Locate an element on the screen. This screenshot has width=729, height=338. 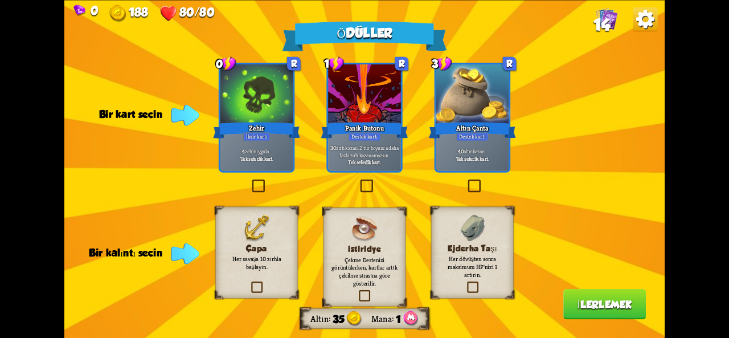
font: Altın Çanta is located at coordinates (472, 128).